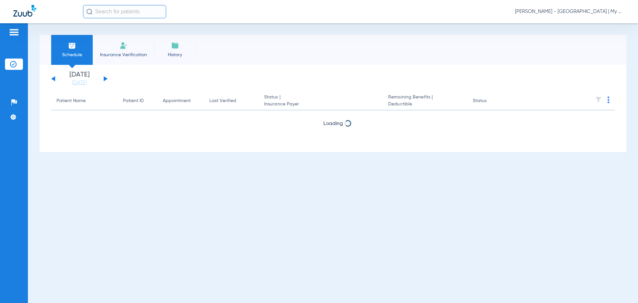  Describe the element at coordinates (175, 46) in the screenshot. I see `img: History` at that location.